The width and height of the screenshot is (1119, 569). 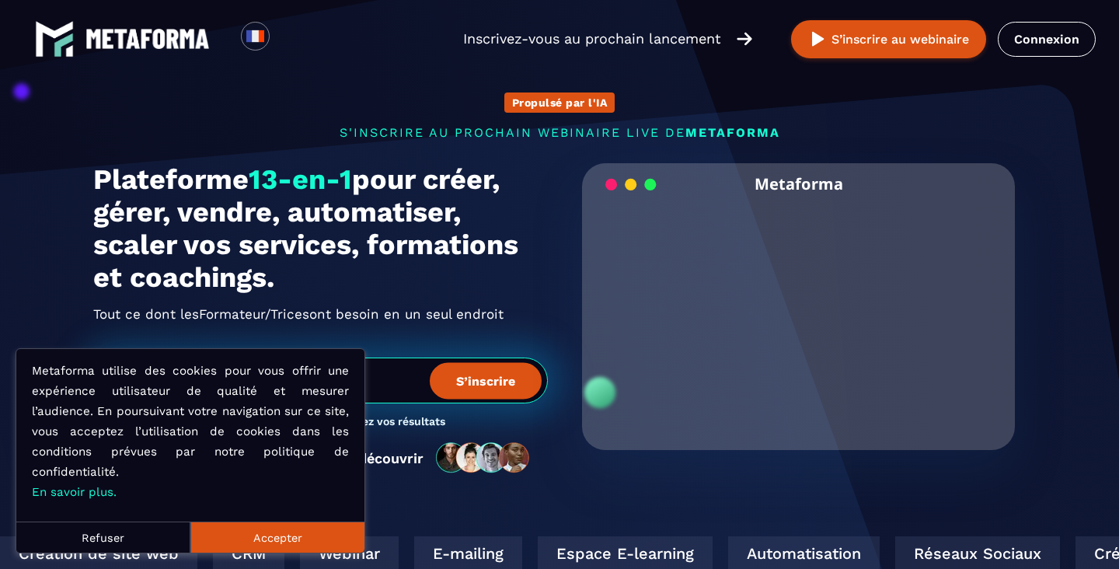 What do you see at coordinates (320, 314) in the screenshot?
I see `h2: Tout ce dont les ont besoin en un seul endroit` at bounding box center [320, 314].